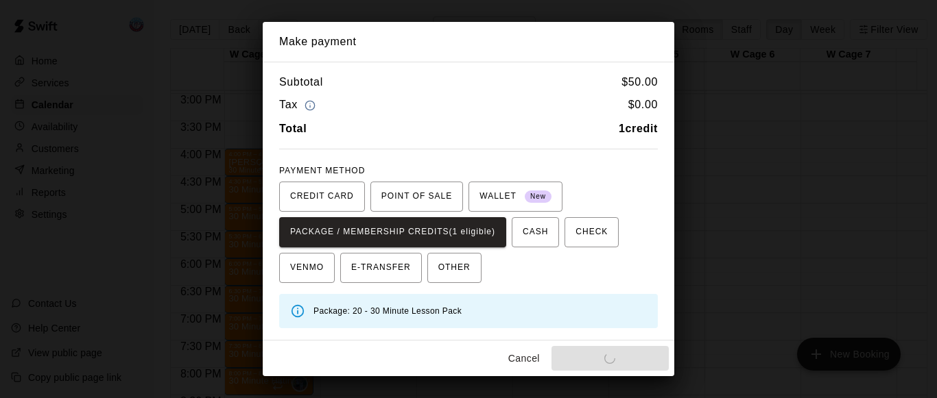  I want to click on button: CREDIT CARD, so click(322, 197).